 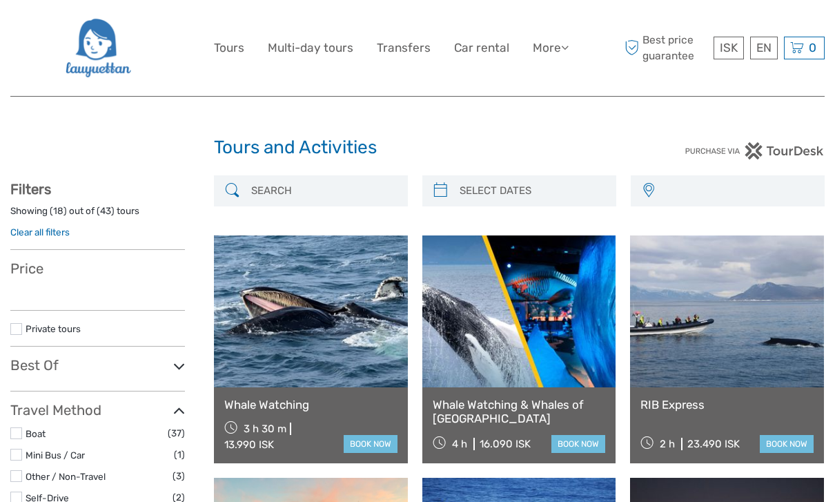 I want to click on a: Other / Non-Travel, so click(x=66, y=476).